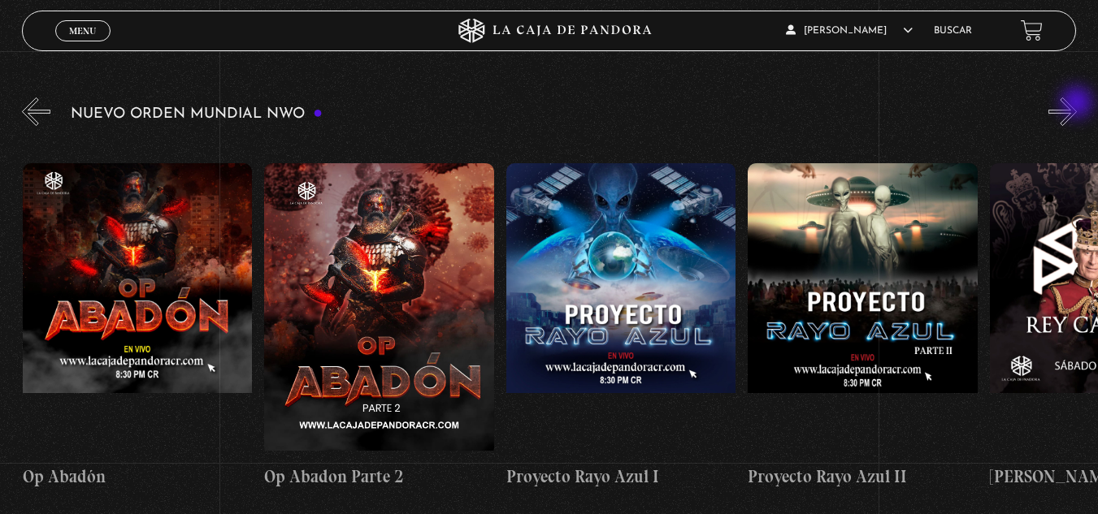 The height and width of the screenshot is (514, 1098). I want to click on button: Next, so click(1062, 111).